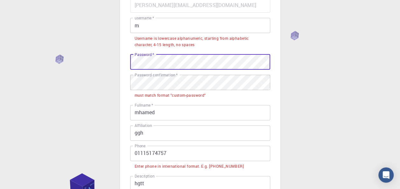 The image size is (400, 189). Describe the element at coordinates (200, 42) in the screenshot. I see `div: Username is lowercase alphanumeric, starting from alphabetic character, 4-15 length, no spaces` at that location.